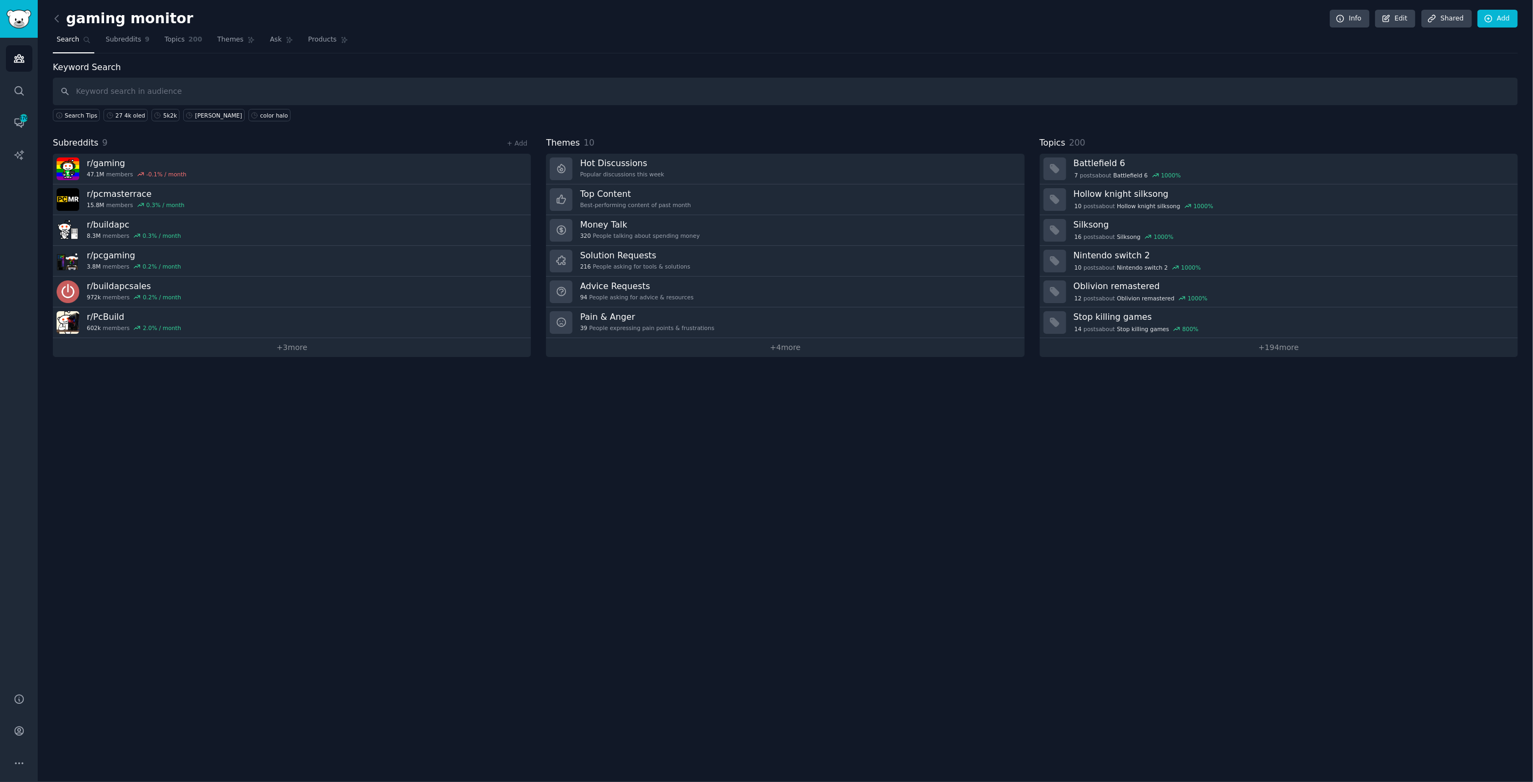 The image size is (1533, 782). What do you see at coordinates (1497, 19) in the screenshot?
I see `a: Add` at bounding box center [1497, 19].